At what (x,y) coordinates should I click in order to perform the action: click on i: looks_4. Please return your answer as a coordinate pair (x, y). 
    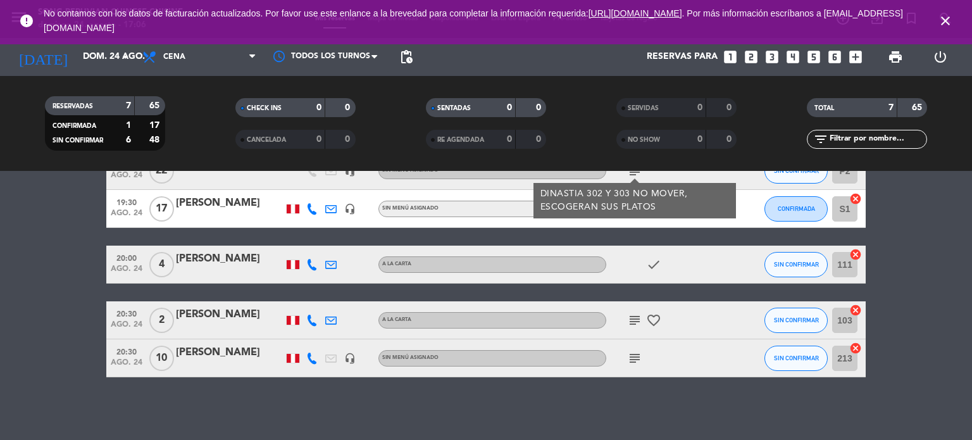
    Looking at the image, I should click on (793, 57).